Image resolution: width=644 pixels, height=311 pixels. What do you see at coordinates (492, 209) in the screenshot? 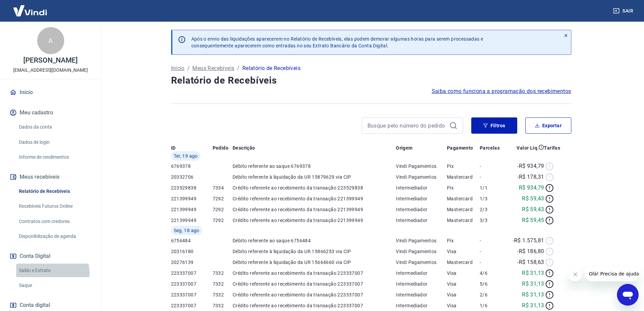
I see `p: 2/3` at bounding box center [492, 209].